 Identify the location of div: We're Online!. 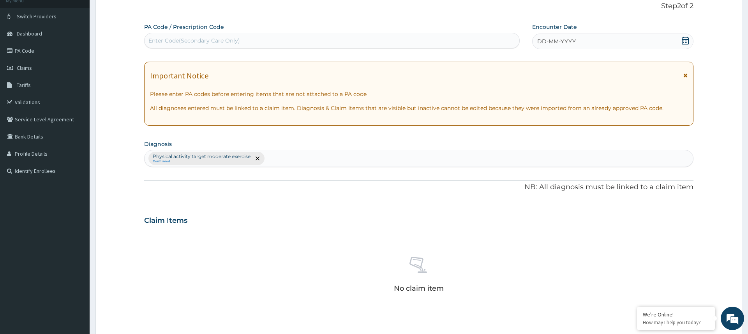
(676, 314).